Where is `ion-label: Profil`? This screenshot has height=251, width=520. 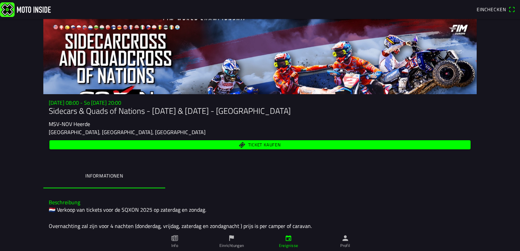
ion-label: Profil is located at coordinates (345, 245).